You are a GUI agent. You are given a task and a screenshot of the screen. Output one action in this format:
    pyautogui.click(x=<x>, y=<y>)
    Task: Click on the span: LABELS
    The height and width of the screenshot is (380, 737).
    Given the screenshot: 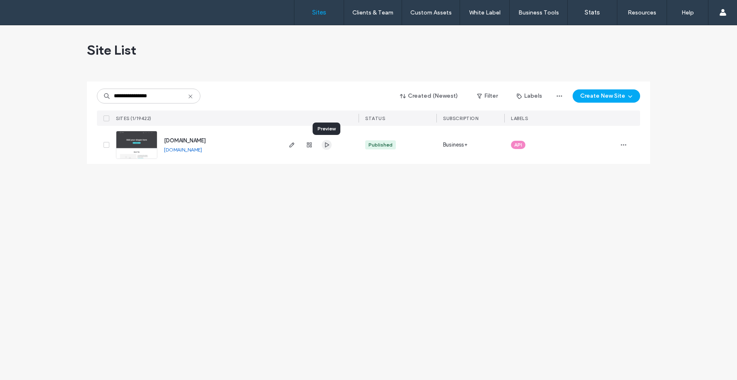 What is the action you would take?
    pyautogui.click(x=519, y=118)
    